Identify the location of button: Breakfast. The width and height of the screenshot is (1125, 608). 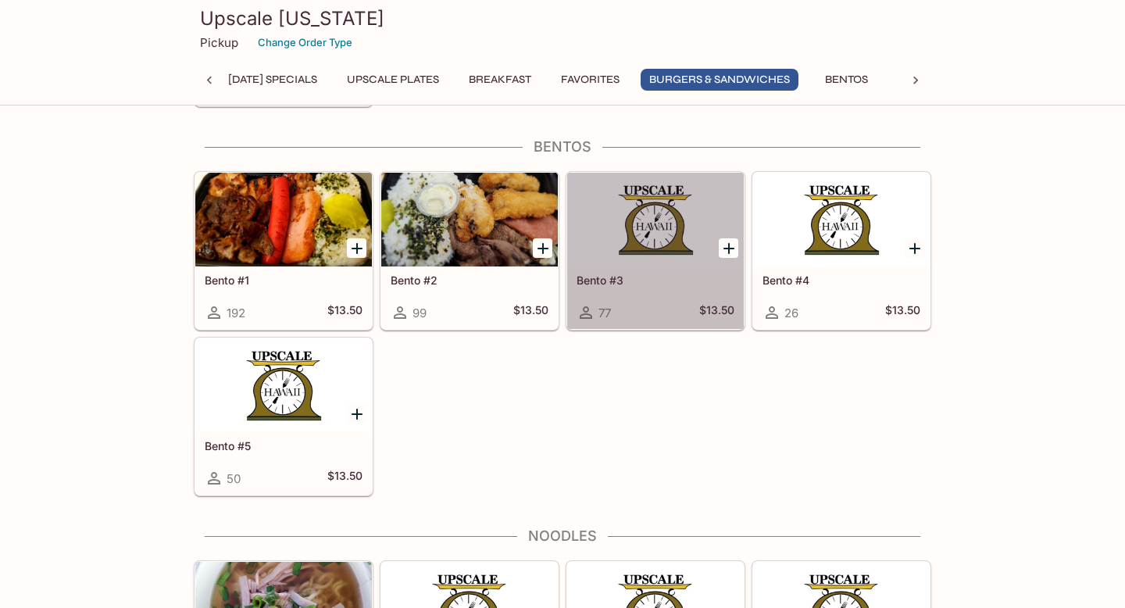
(500, 80).